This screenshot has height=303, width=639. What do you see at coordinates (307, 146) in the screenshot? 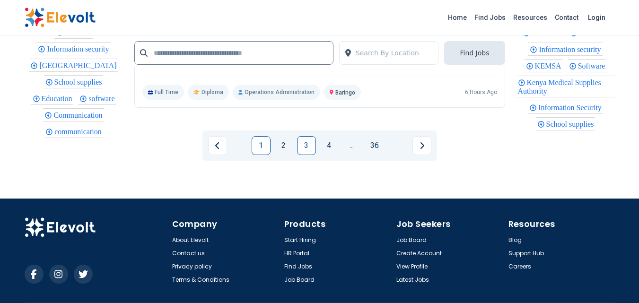
I see `a: Page 3 is your current page` at bounding box center [307, 146].